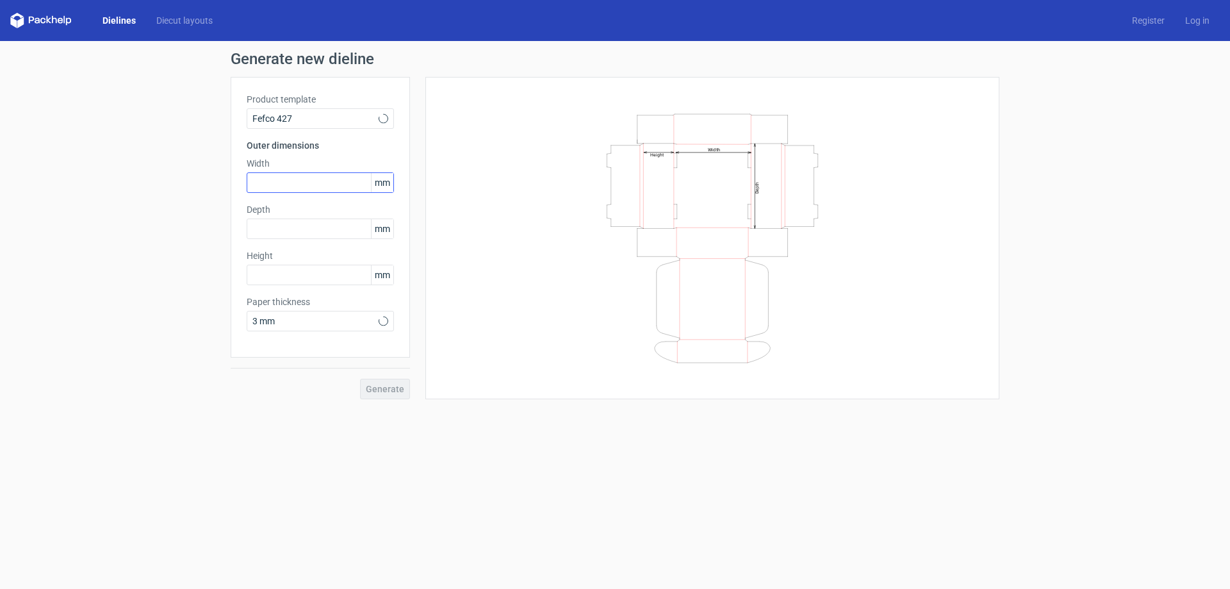 The image size is (1230, 589). What do you see at coordinates (320, 163) in the screenshot?
I see `label: Width` at bounding box center [320, 163].